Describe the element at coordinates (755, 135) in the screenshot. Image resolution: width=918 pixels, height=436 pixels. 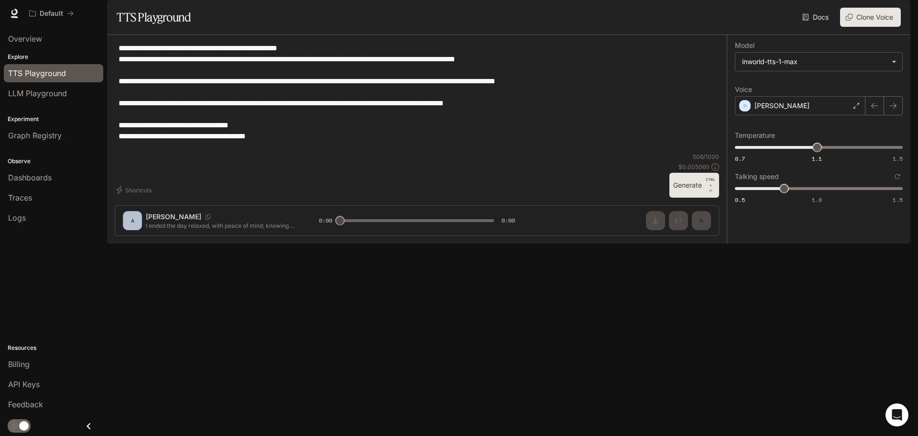
I see `p: Temperature` at that location.